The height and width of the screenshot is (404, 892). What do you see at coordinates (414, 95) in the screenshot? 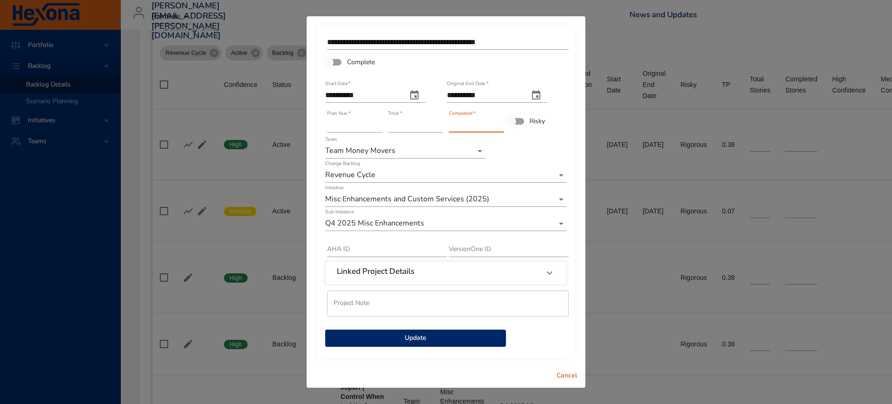
I see `button: start date` at bounding box center [414, 95].